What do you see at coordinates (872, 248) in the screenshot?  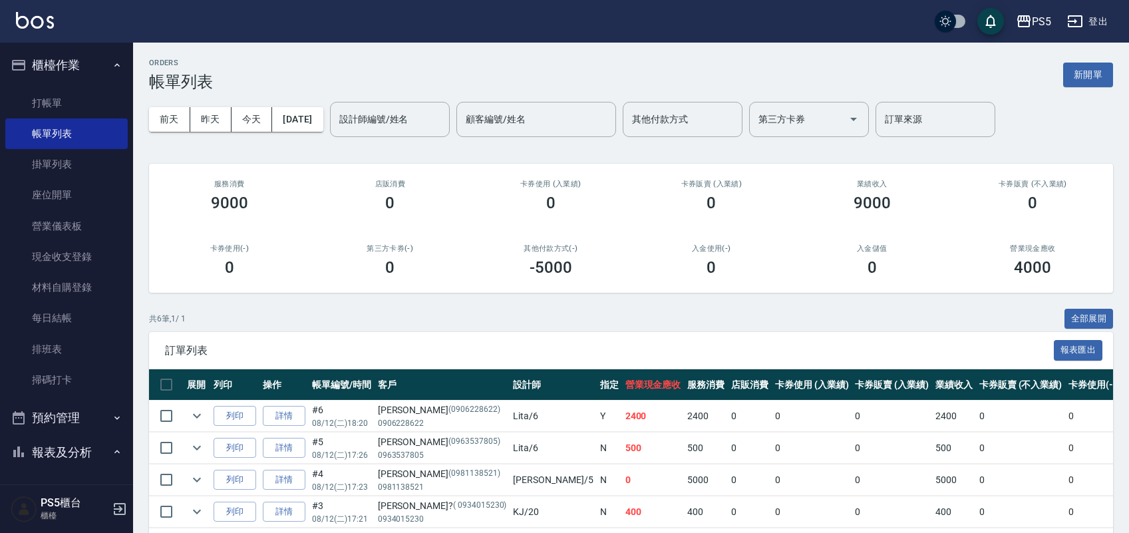 I see `h2: 入金儲值` at bounding box center [872, 248].